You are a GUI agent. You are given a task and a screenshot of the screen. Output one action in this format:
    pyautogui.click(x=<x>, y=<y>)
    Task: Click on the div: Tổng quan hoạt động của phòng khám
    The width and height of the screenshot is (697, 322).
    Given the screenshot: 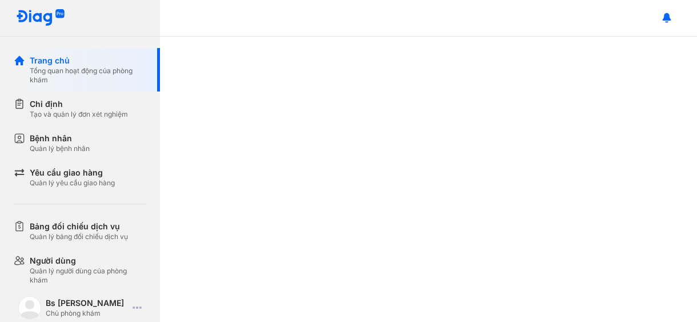 What is the action you would take?
    pyautogui.click(x=88, y=75)
    